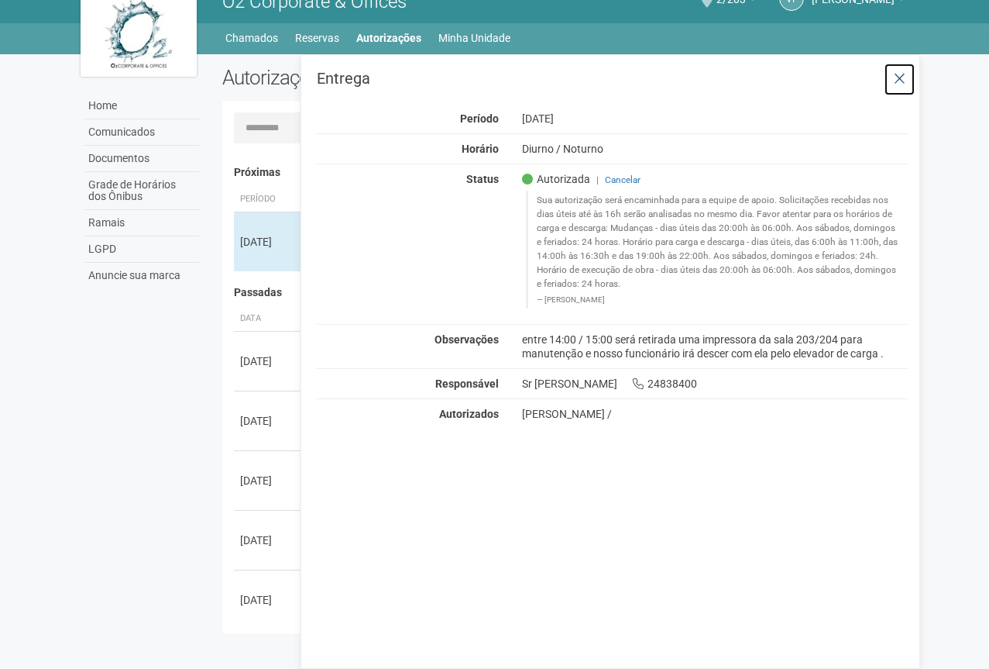 This screenshot has width=989, height=669. Describe the element at coordinates (566, 172) in the screenshot. I see `h4: Próximas` at that location.